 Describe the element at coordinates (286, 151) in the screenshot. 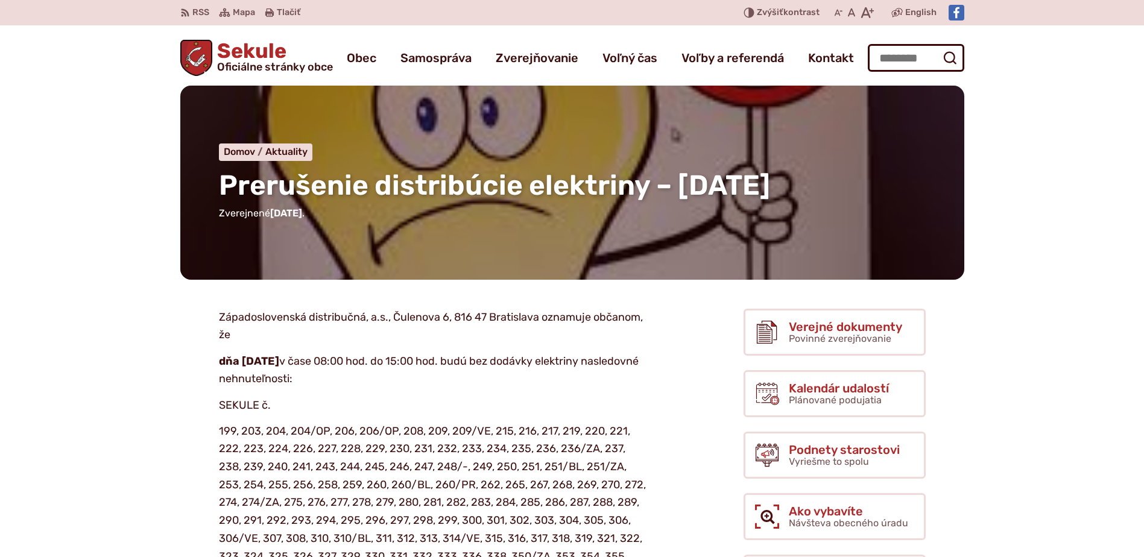

I see `span: Aktuality` at that location.